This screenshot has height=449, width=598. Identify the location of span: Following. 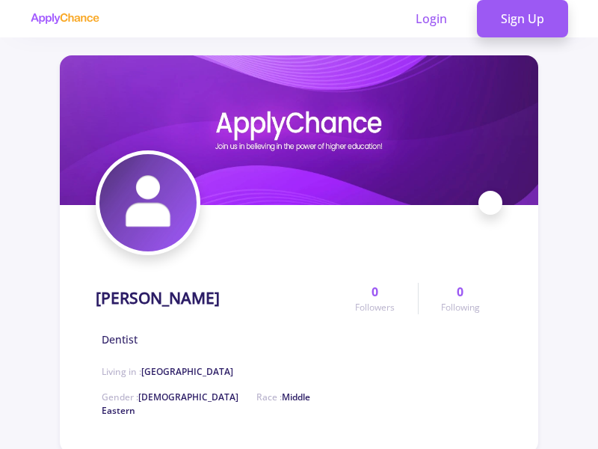
(461, 307).